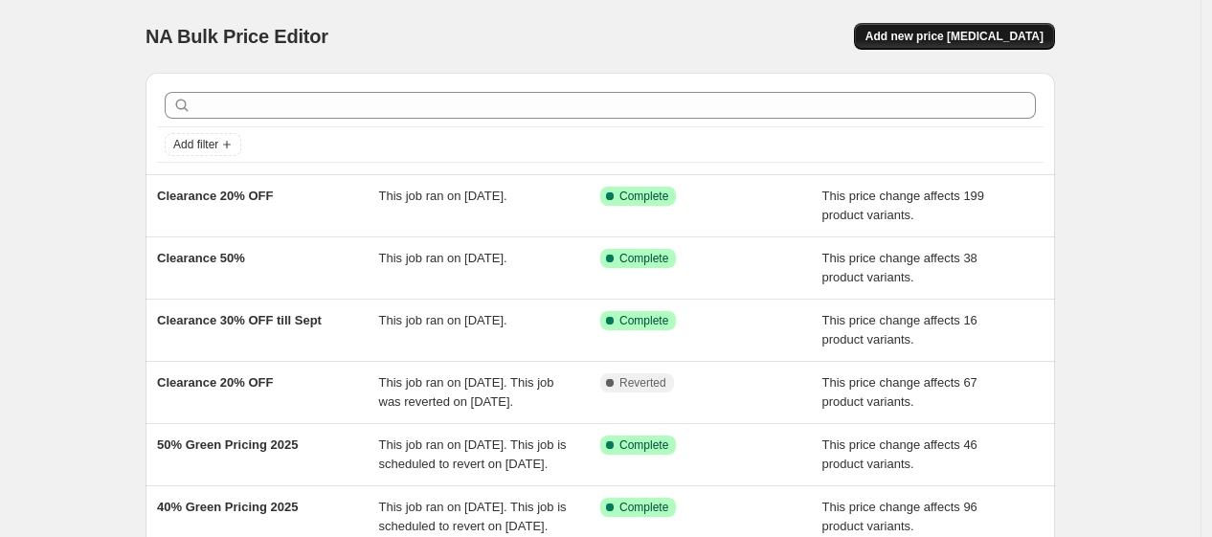 The height and width of the screenshot is (537, 1212). What do you see at coordinates (900, 454) in the screenshot?
I see `span: This price change affects 46 product variants.` at bounding box center [900, 454].